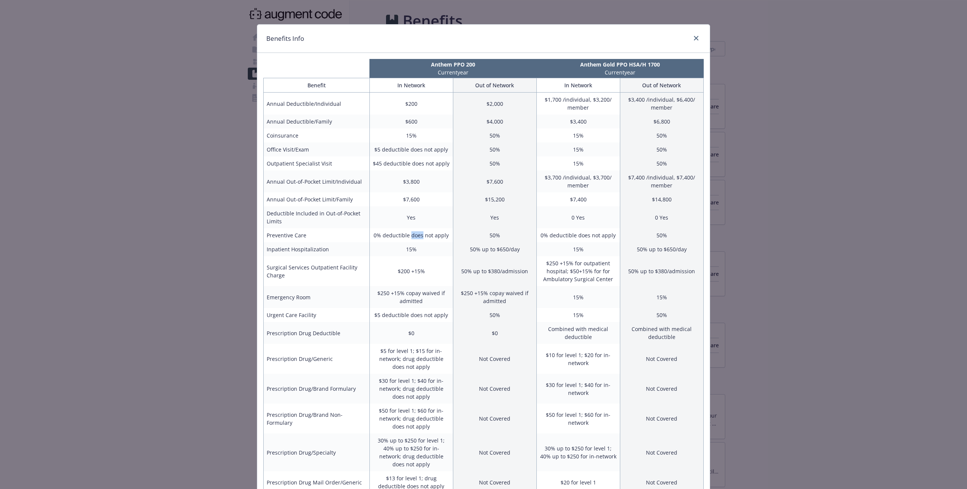 The image size is (967, 489). I want to click on td: $3,800, so click(411, 181).